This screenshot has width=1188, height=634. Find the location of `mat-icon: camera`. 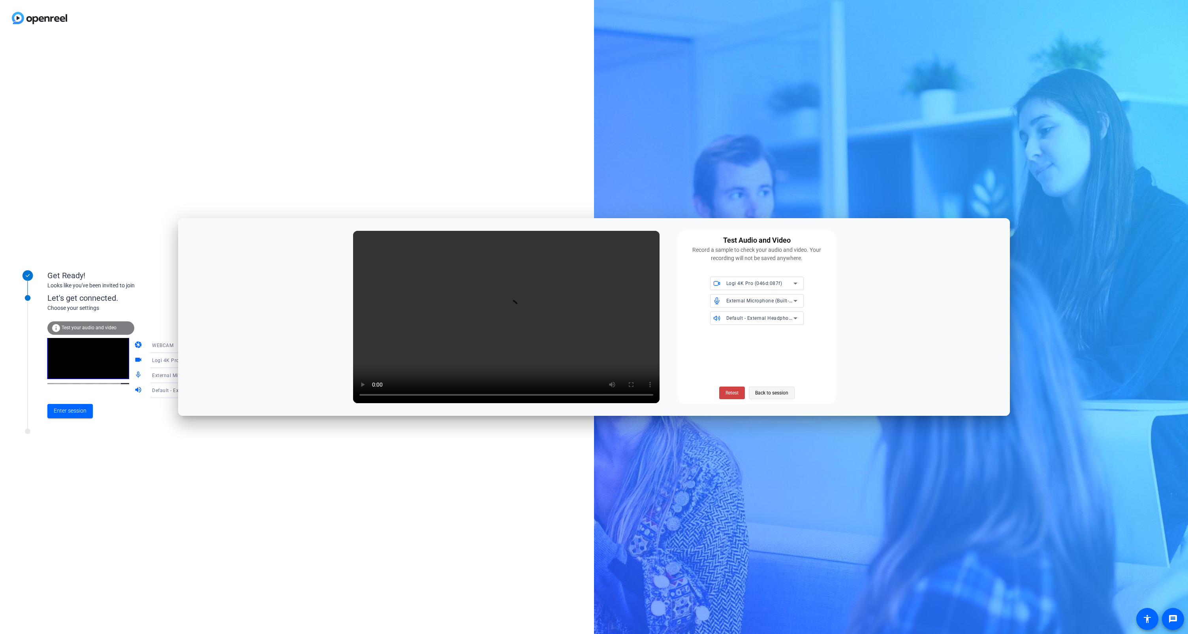

mat-icon: camera is located at coordinates (139, 345).